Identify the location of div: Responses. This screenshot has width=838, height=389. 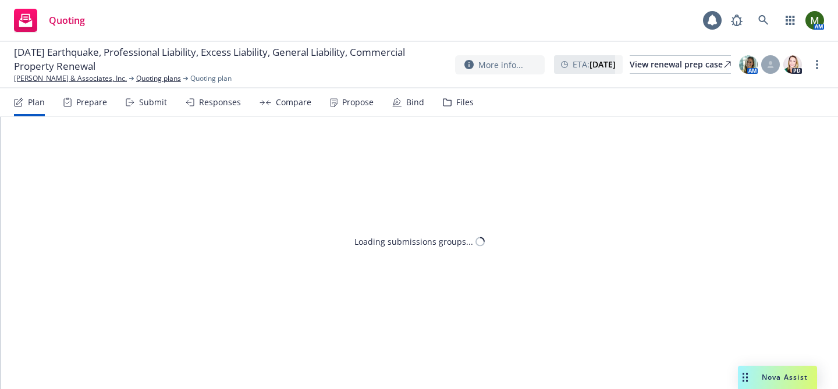
(220, 102).